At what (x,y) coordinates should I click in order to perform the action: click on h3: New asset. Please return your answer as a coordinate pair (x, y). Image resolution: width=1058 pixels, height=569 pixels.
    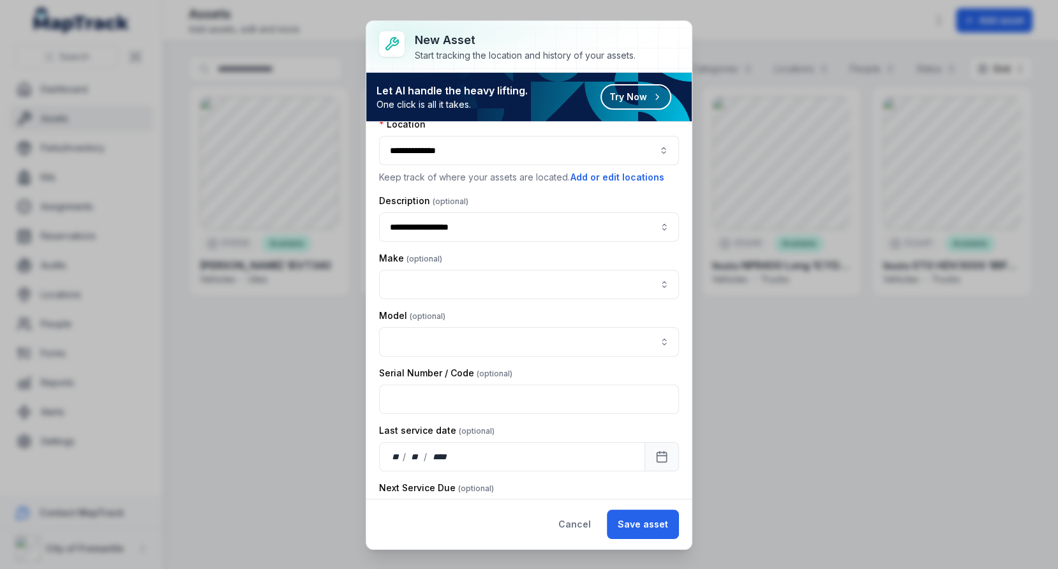
    Looking at the image, I should click on (525, 40).